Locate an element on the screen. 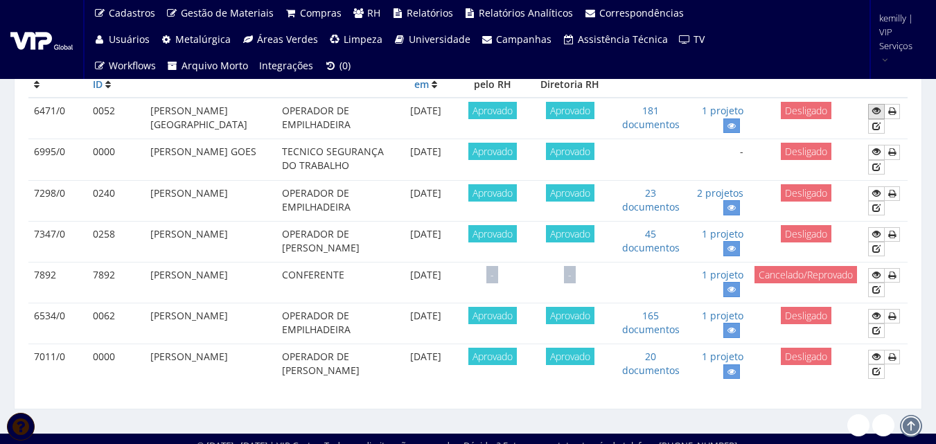 This screenshot has height=444, width=936. span: kemilly | VIP Serviços is located at coordinates (899, 32).